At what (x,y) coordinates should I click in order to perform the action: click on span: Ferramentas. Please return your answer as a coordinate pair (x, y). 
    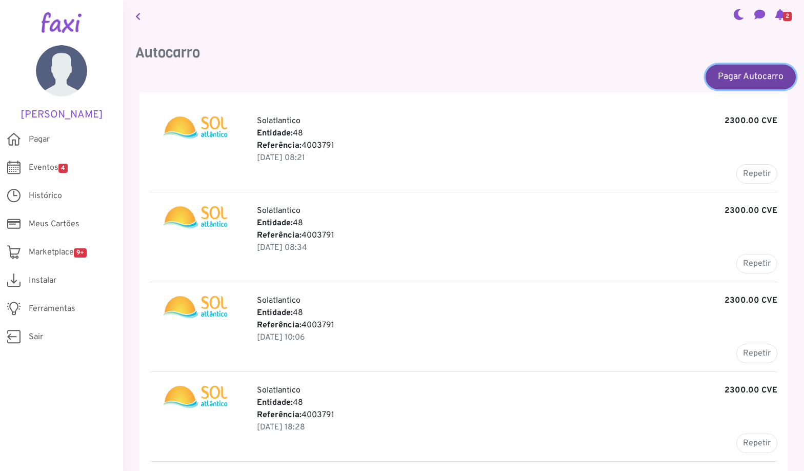
    Looking at the image, I should click on (52, 309).